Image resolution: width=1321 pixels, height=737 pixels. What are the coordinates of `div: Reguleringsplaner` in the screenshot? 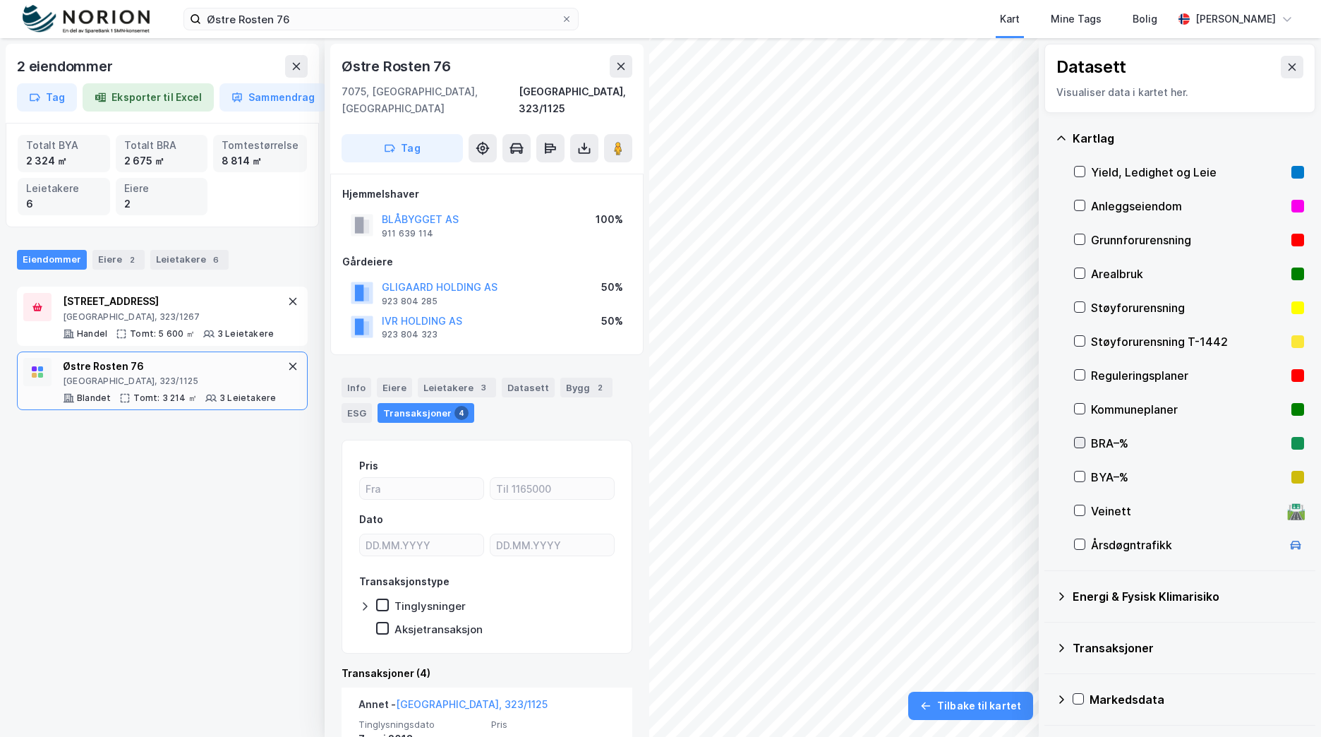 It's located at (1188, 375).